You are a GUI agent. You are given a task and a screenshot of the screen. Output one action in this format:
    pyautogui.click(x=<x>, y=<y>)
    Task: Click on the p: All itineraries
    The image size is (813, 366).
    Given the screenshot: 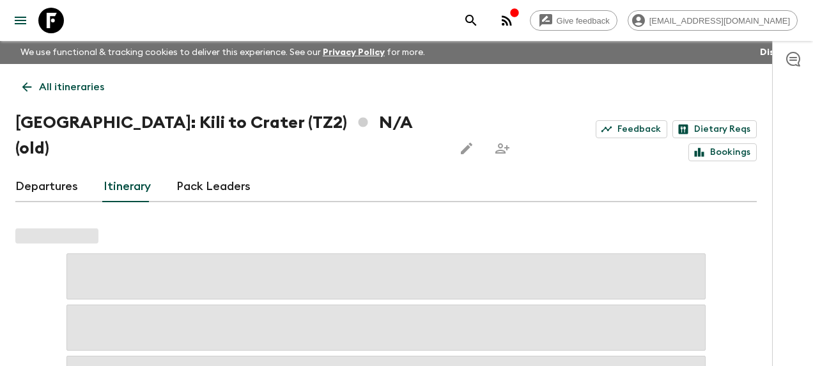 What is the action you would take?
    pyautogui.click(x=72, y=87)
    